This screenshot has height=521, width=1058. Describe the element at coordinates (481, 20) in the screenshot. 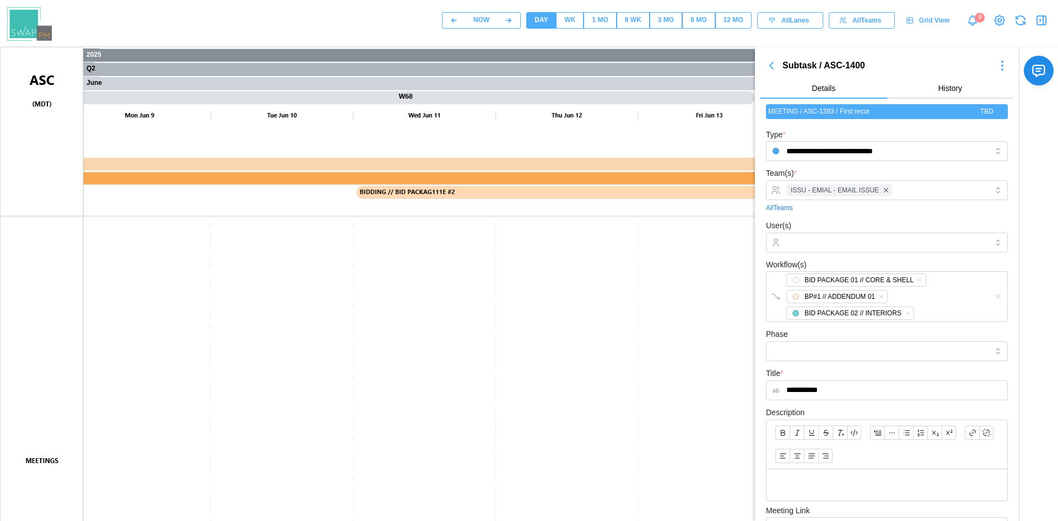

I see `button: NOW` at that location.